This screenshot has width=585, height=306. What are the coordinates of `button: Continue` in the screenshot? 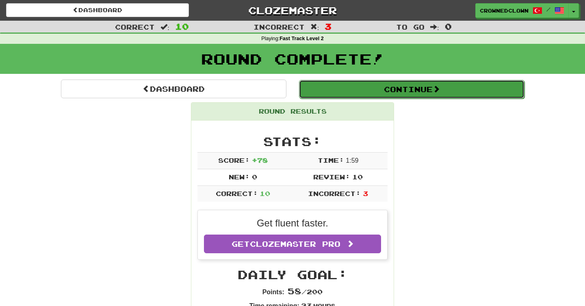 It's located at (411, 89).